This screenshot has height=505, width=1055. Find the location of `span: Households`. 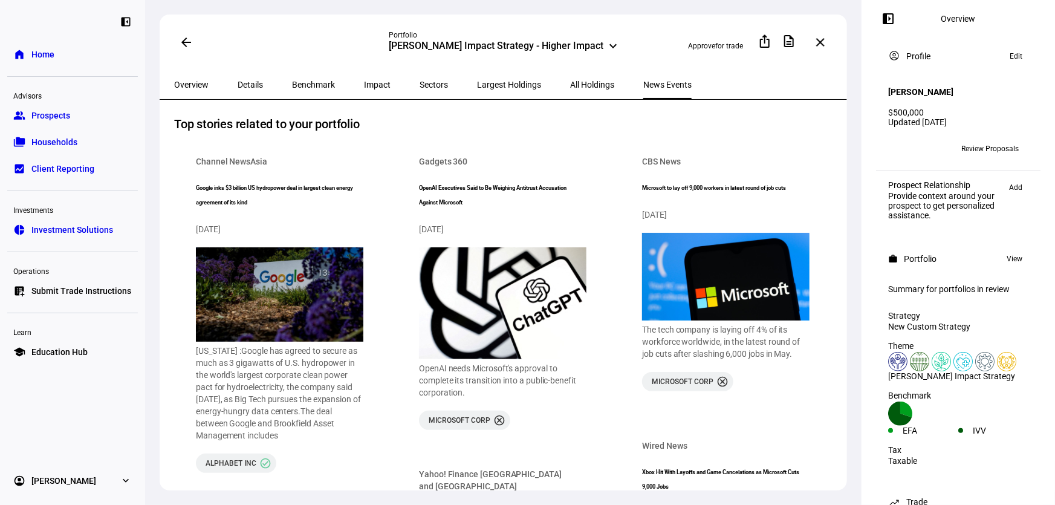

span: Households is located at coordinates (54, 142).